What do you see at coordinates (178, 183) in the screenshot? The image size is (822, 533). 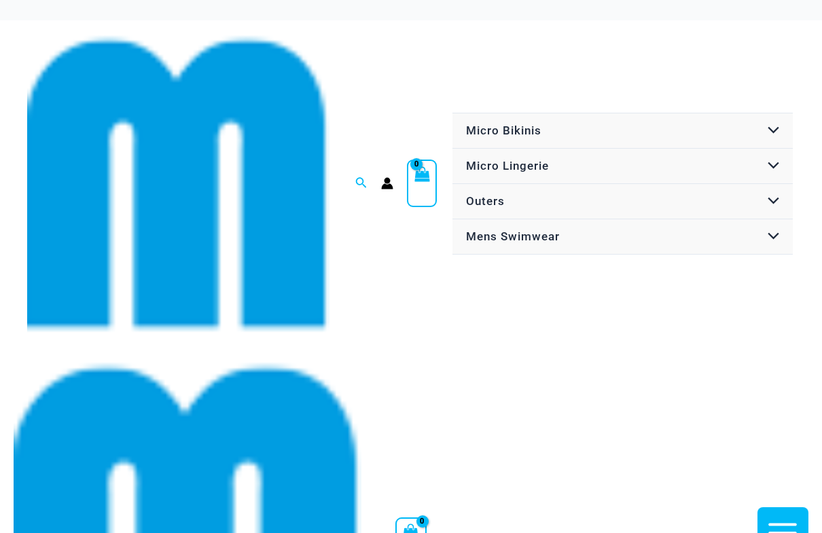 I see `img: cropped mm emblem` at bounding box center [178, 183].